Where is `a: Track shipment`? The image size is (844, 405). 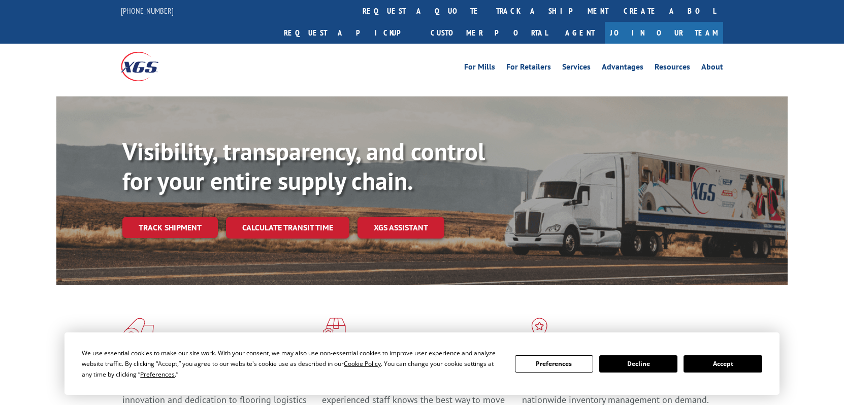 a: Track shipment is located at coordinates (170, 227).